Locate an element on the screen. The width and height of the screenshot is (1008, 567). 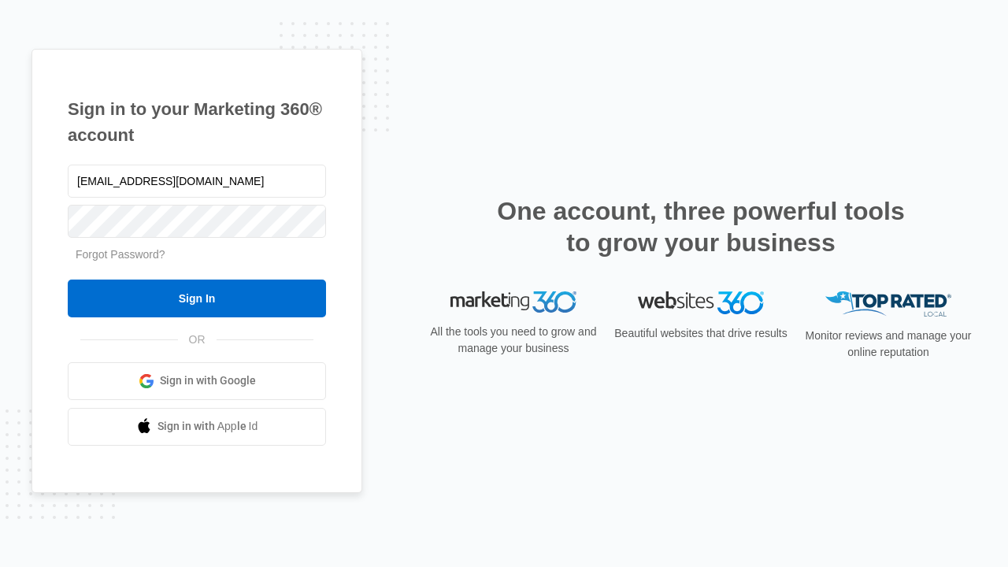
a: Sign in with Apple Id is located at coordinates (197, 427).